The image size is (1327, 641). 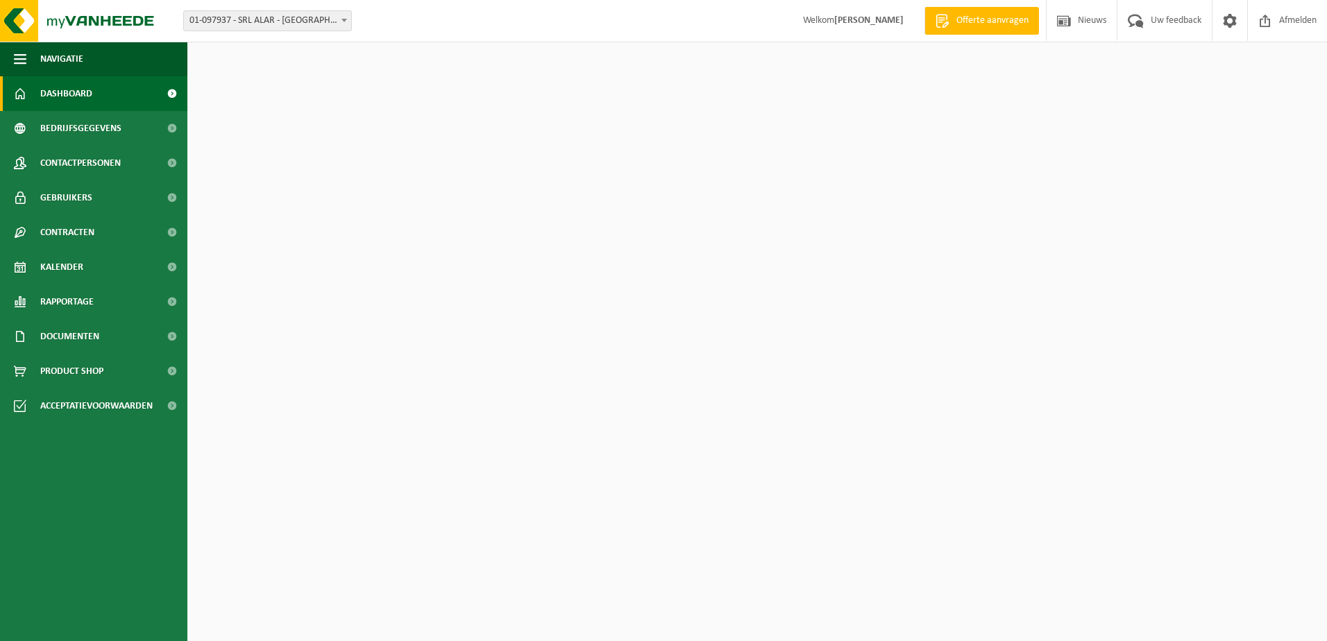 I want to click on a: Offerte aanvragen, so click(x=981, y=21).